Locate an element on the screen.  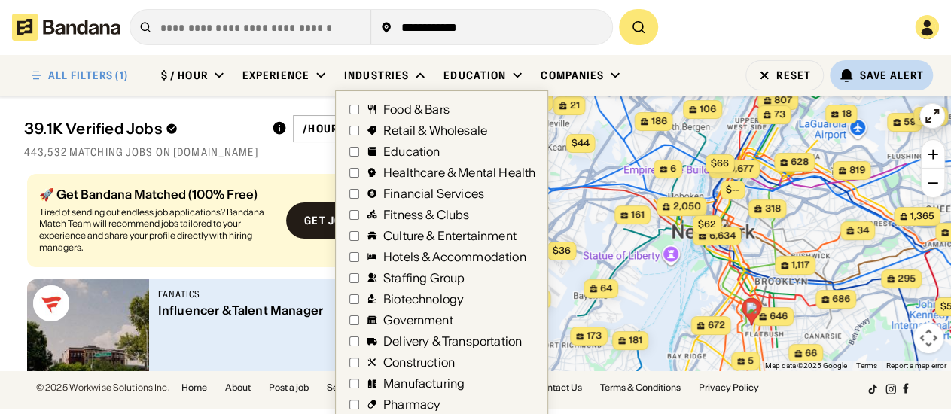
a: Post a job is located at coordinates (288, 388).